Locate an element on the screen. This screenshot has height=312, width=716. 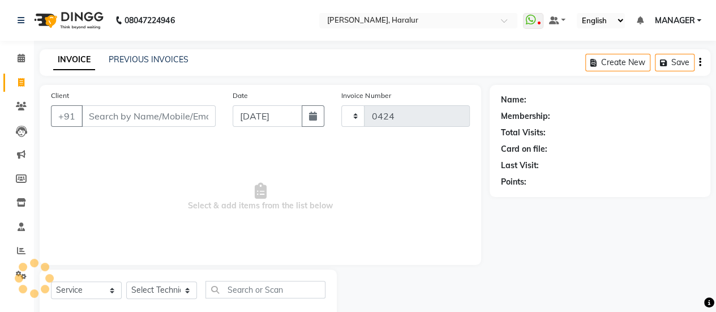
a: INVOICE is located at coordinates (74, 60).